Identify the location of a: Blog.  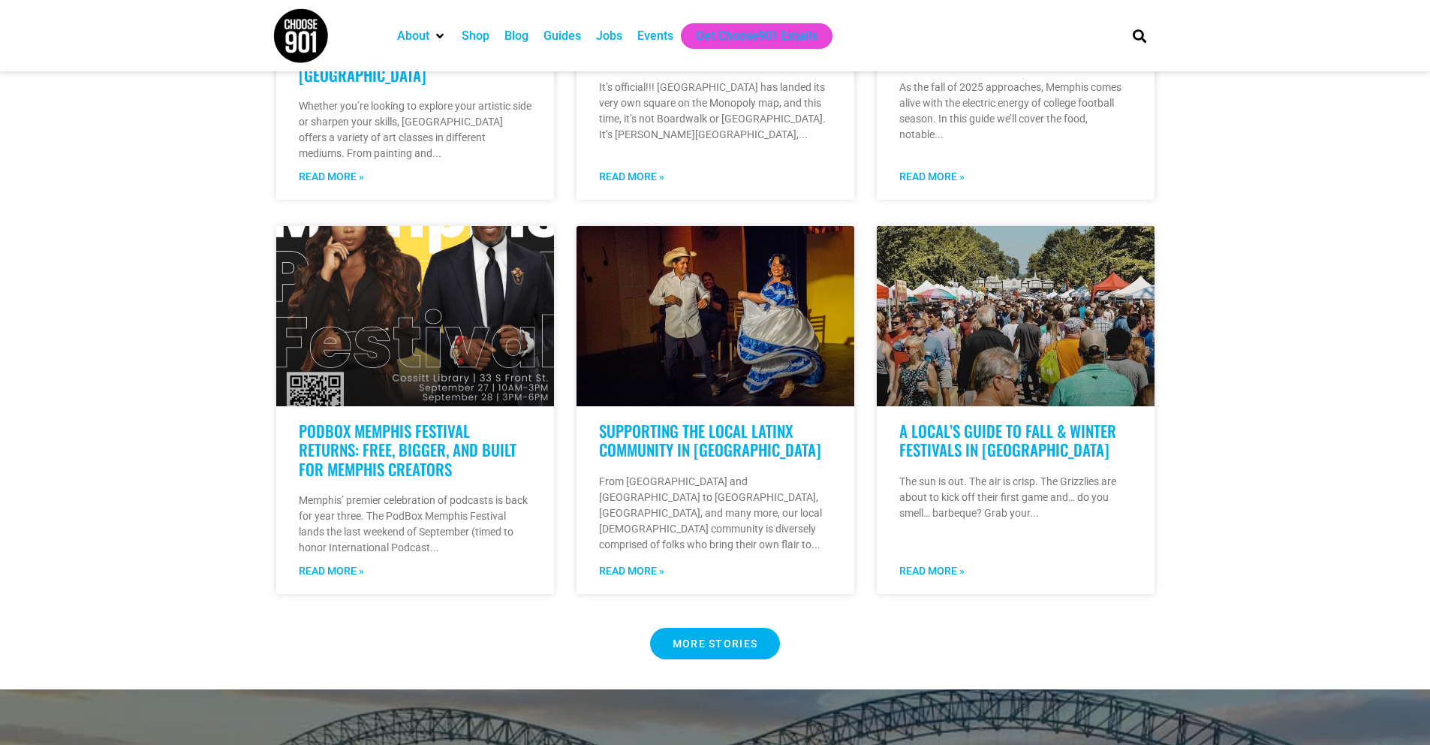
(517, 36).